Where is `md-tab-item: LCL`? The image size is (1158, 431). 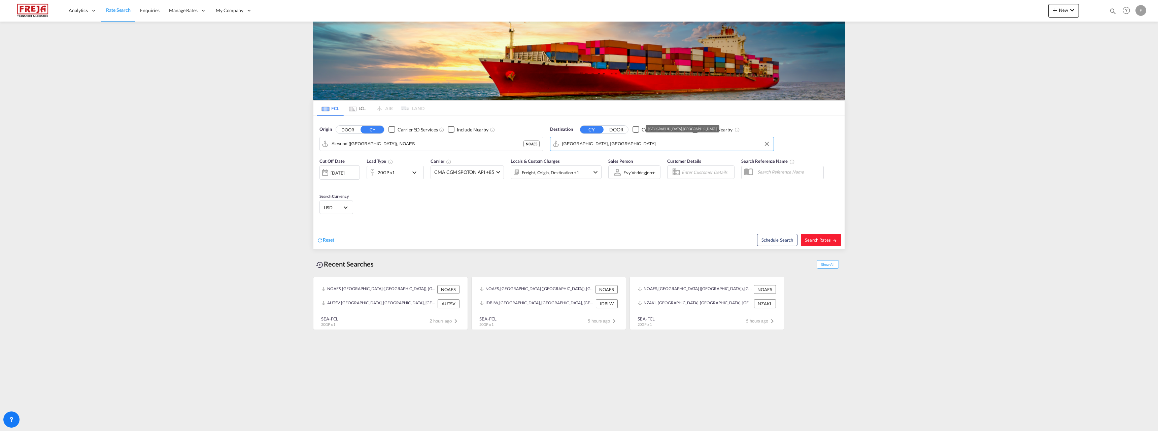
md-tab-item: LCL is located at coordinates (357, 108).